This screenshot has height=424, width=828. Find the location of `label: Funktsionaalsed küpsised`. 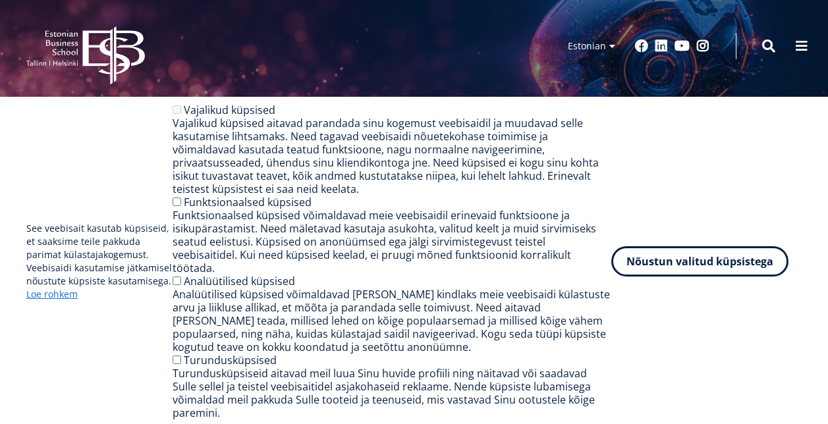

label: Funktsionaalsed küpsised is located at coordinates (248, 202).